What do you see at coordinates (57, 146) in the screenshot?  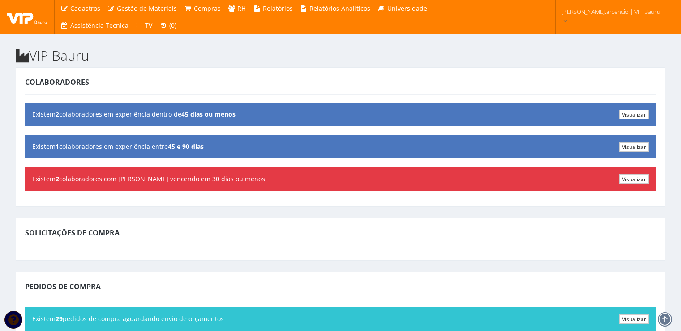 I see `b: 1` at bounding box center [57, 146].